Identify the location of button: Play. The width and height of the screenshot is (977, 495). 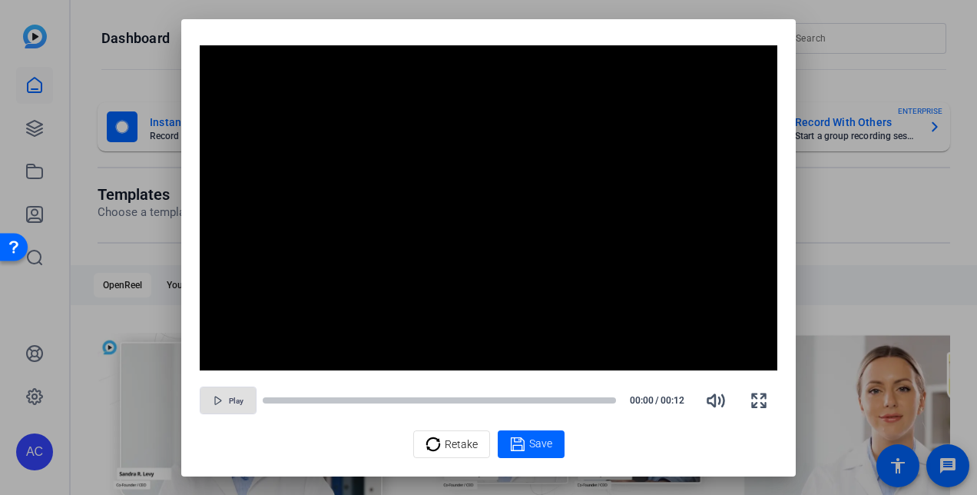
(228, 400).